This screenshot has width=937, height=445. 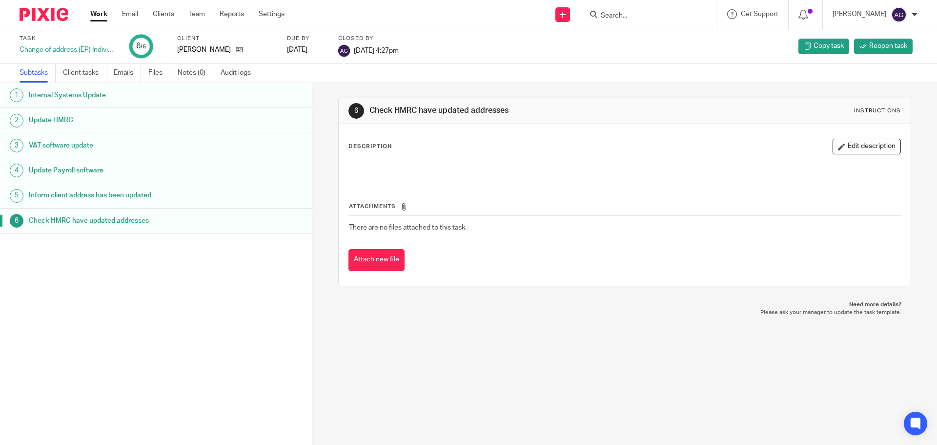 What do you see at coordinates (120, 95) in the screenshot?
I see `h1: Internal Systems Update` at bounding box center [120, 95].